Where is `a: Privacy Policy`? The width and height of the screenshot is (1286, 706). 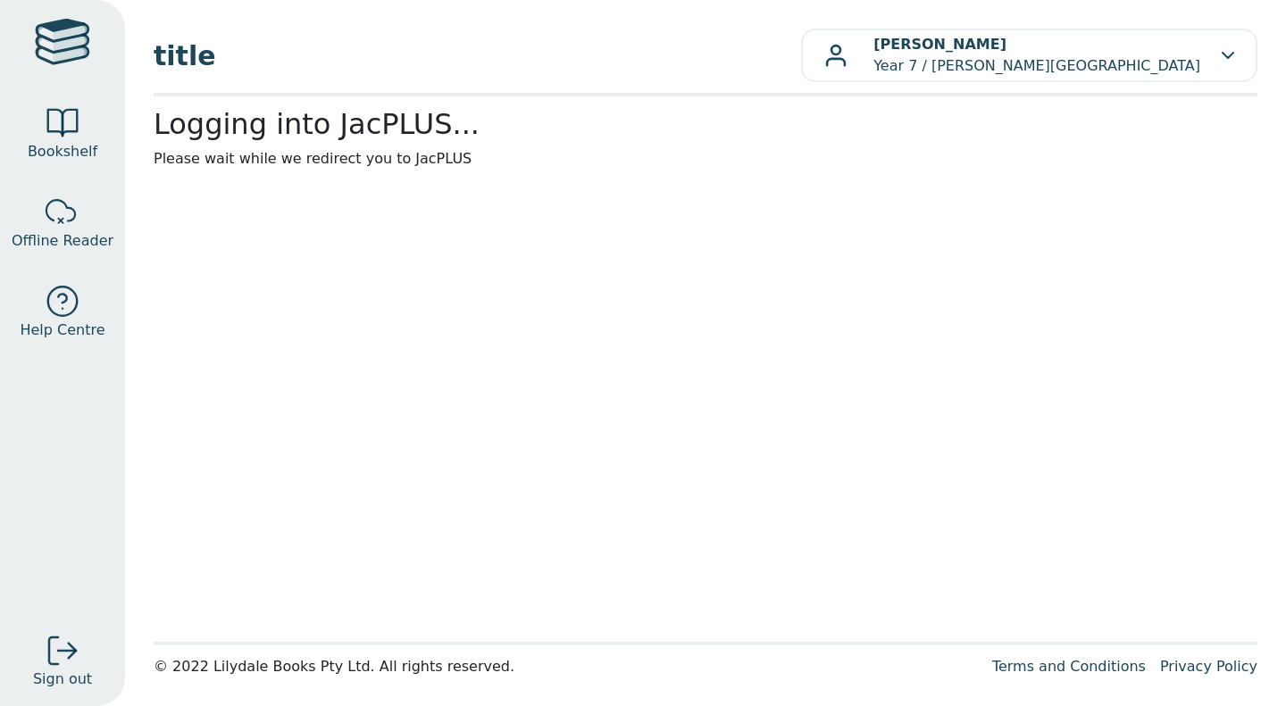
a: Privacy Policy is located at coordinates (1208, 666).